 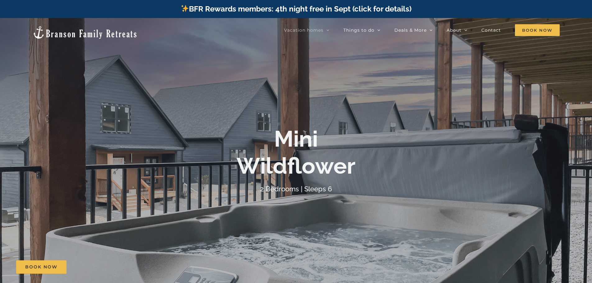 What do you see at coordinates (296, 152) in the screenshot?
I see `b: Mini Wildflower` at bounding box center [296, 152].